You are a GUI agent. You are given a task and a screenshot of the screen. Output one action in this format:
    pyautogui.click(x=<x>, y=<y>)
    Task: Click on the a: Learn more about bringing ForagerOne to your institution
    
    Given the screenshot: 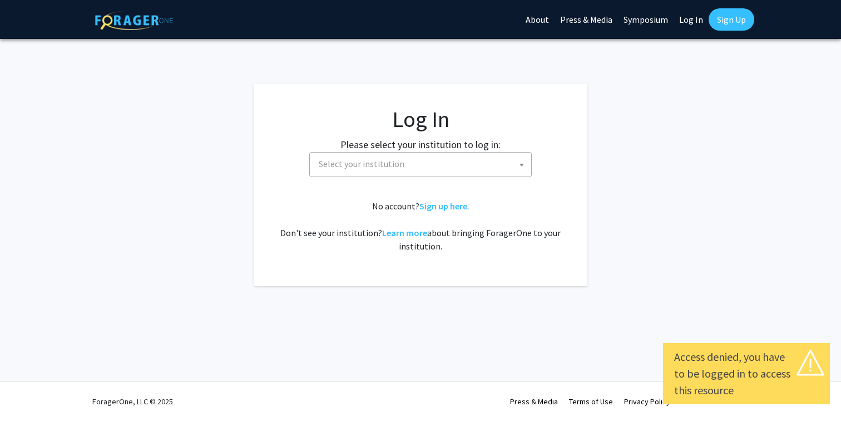 What is the action you would take?
    pyautogui.click(x=405, y=233)
    